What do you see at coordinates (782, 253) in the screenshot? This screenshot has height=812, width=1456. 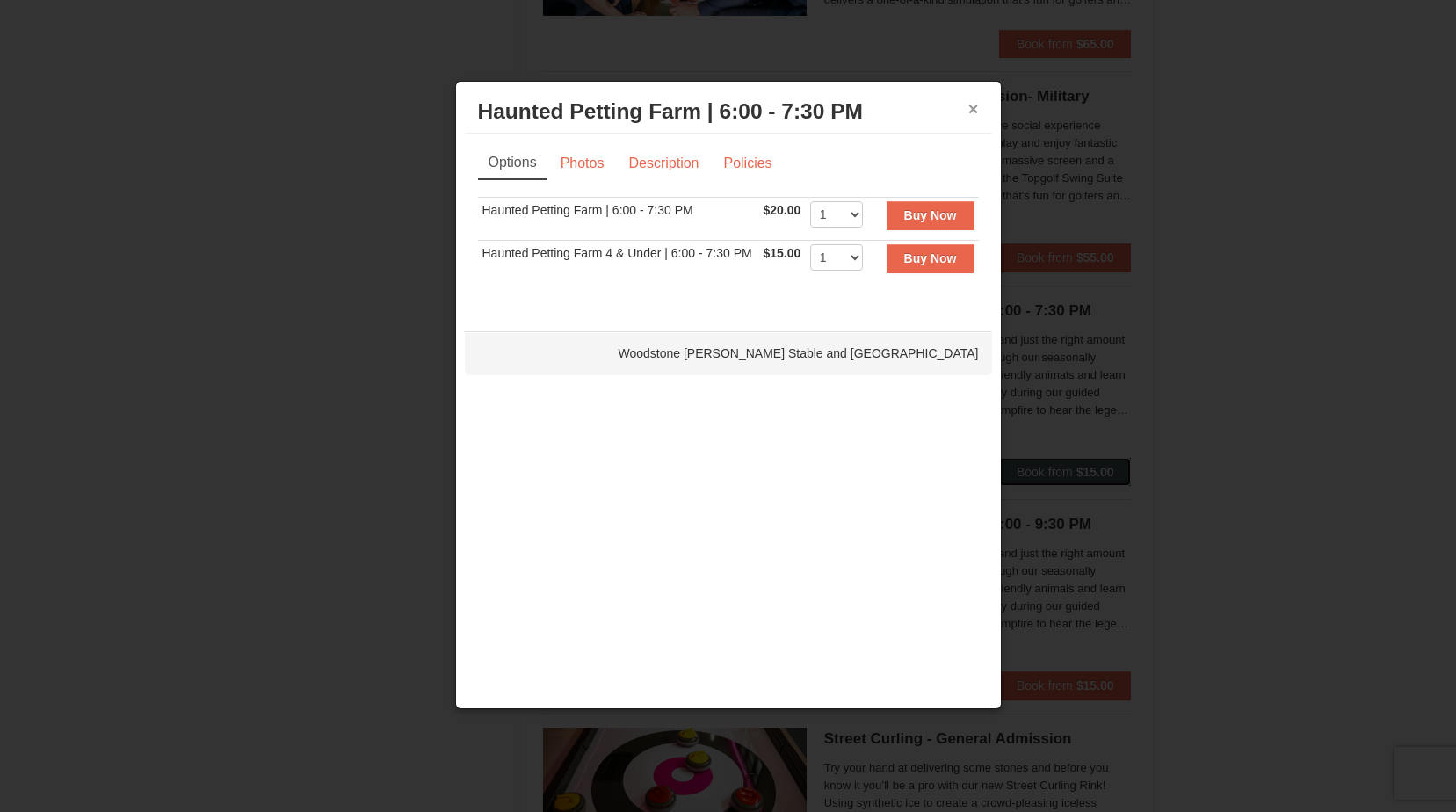 I see `span: $15.00` at bounding box center [782, 253].